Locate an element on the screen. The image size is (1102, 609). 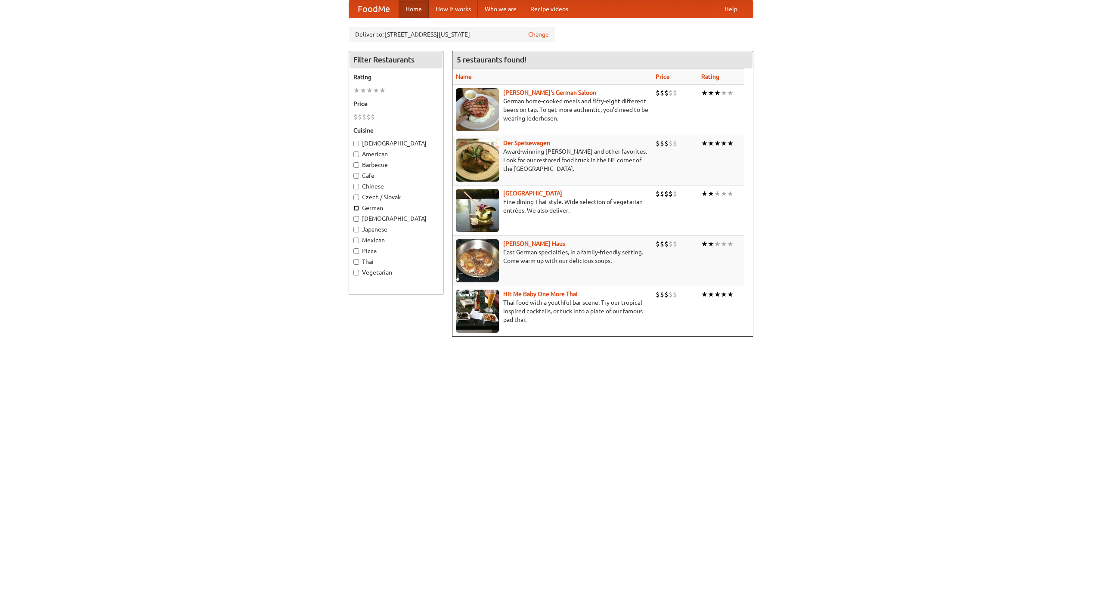
input: Chinese is located at coordinates (356, 186).